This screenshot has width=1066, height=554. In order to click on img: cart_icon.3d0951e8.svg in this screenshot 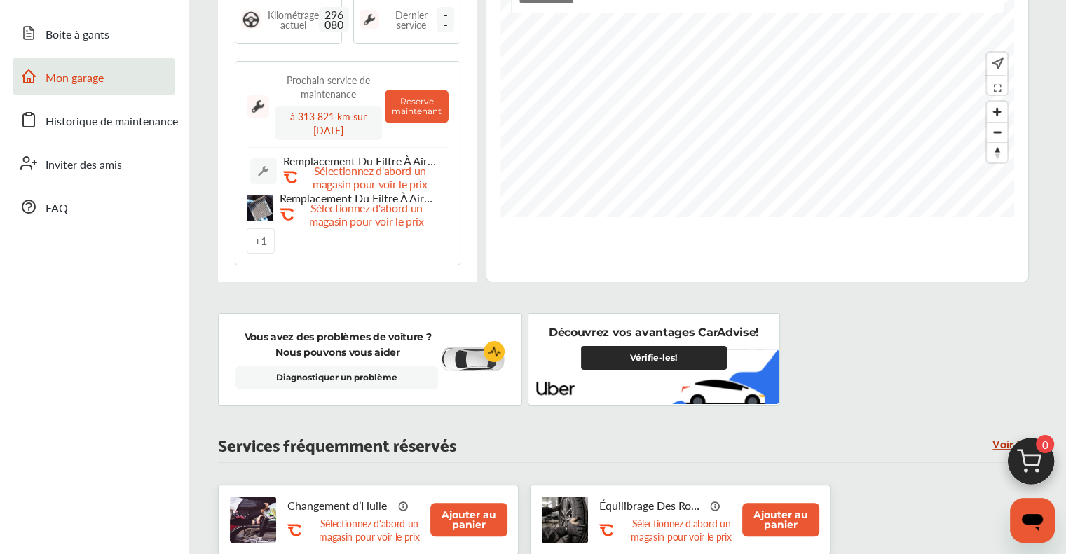, I will do `click(1031, 465)`.